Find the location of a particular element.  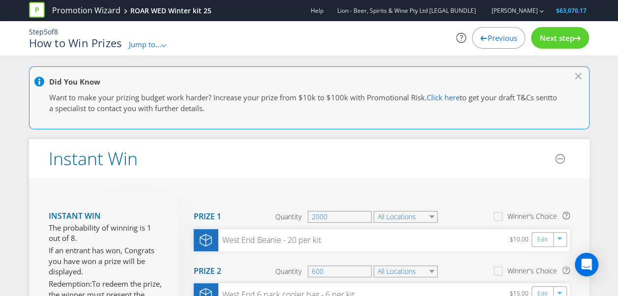

h1: How to Win Prizes is located at coordinates (75, 43).